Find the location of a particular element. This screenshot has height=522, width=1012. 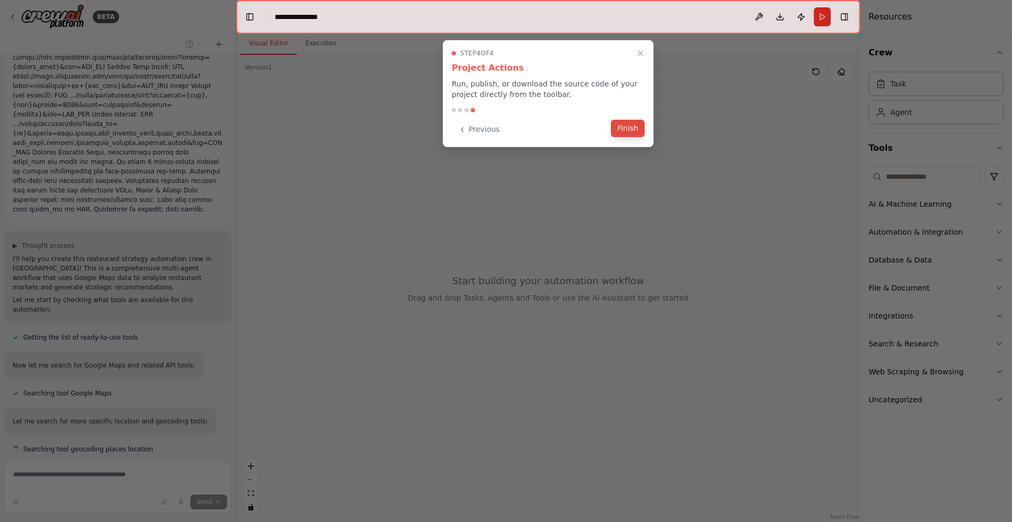

button: Close walkthrough is located at coordinates (640, 53).